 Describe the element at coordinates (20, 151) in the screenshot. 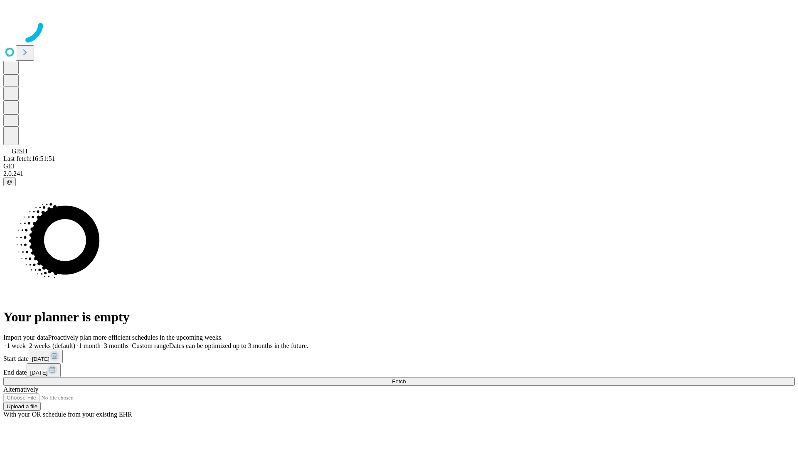

I see `span: GJSH` at that location.